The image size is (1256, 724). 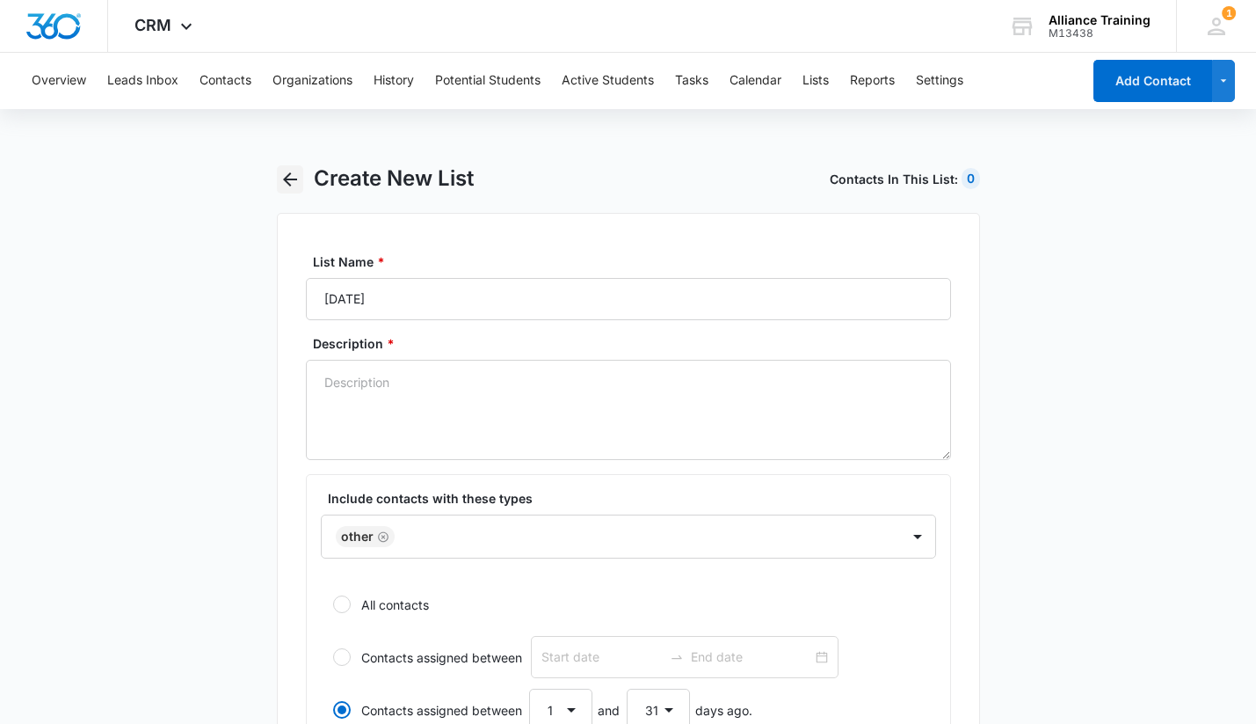 What do you see at coordinates (692, 81) in the screenshot?
I see `button: Tasks` at bounding box center [692, 81].